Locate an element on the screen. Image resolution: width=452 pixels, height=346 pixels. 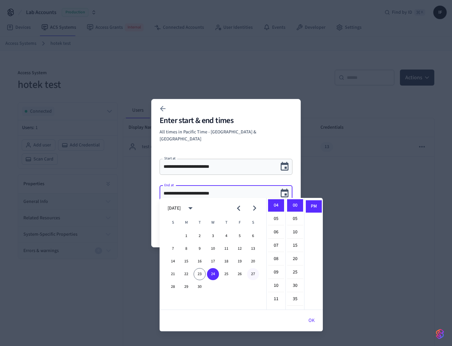
li: 20 minutes is located at coordinates (295, 259).